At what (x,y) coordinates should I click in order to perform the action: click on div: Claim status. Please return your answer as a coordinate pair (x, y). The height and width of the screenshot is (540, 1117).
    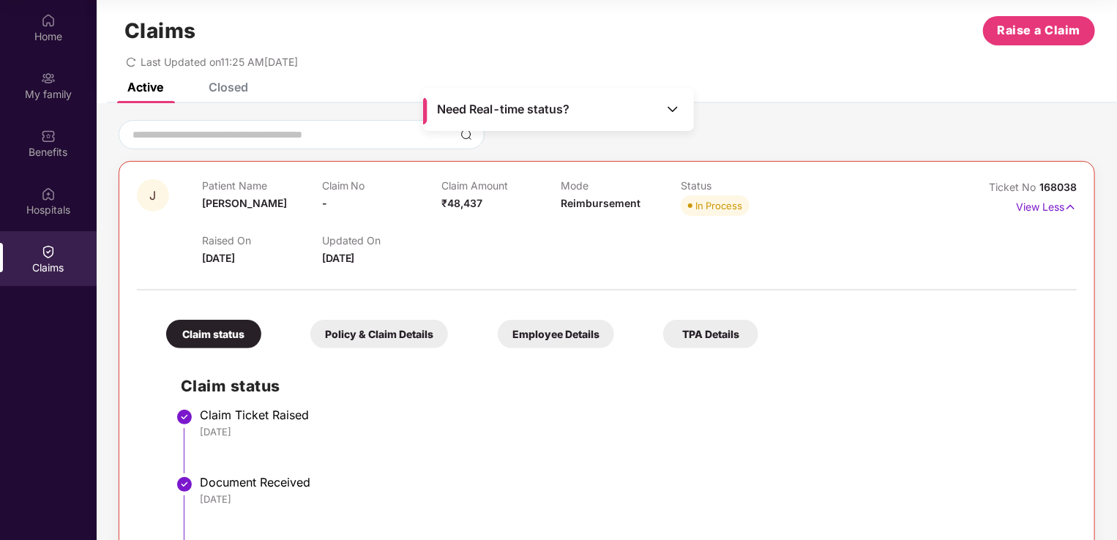
    Looking at the image, I should click on (214, 334).